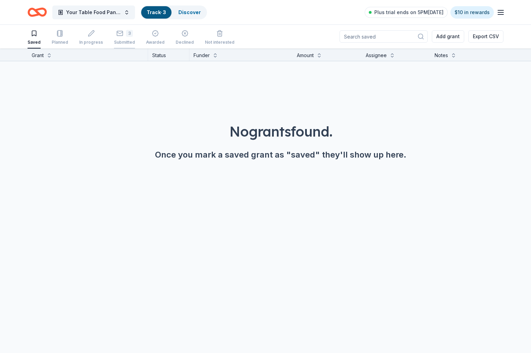 This screenshot has width=531, height=353. What do you see at coordinates (156, 12) in the screenshot?
I see `a: Track· 3` at bounding box center [156, 12].